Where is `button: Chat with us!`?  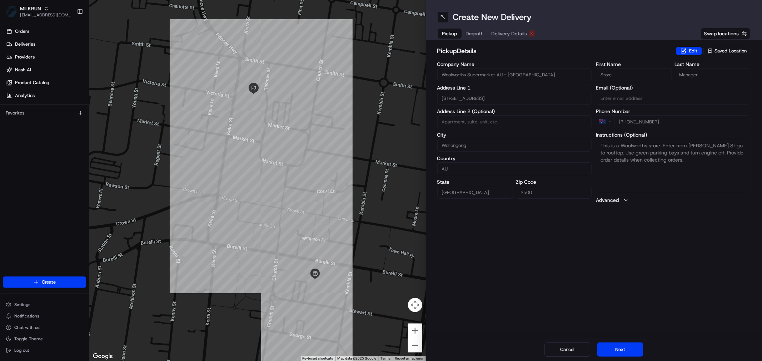
button: Chat with us! is located at coordinates (44, 328).